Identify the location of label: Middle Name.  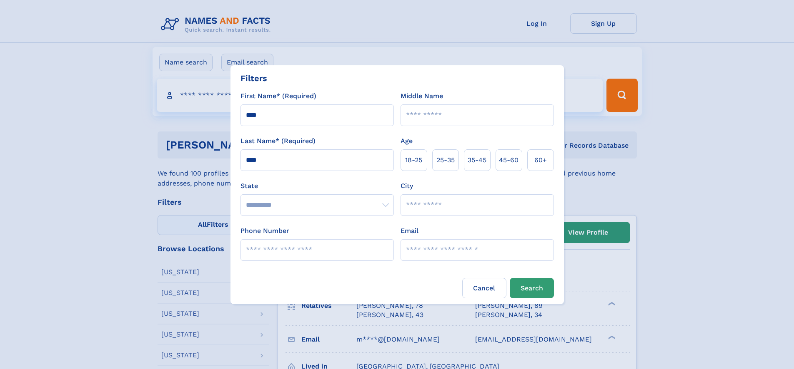
(422, 96).